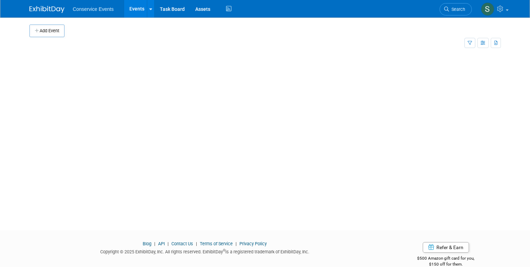 Image resolution: width=530 pixels, height=267 pixels. Describe the element at coordinates (253, 244) in the screenshot. I see `a: Privacy Policy` at that location.